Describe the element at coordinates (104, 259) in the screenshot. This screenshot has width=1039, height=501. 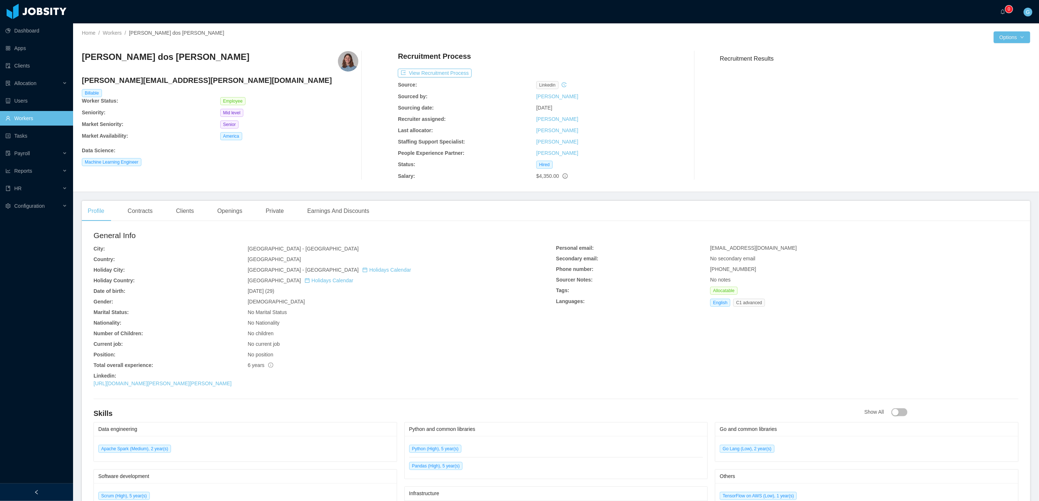
I see `b: Country:` at that location.